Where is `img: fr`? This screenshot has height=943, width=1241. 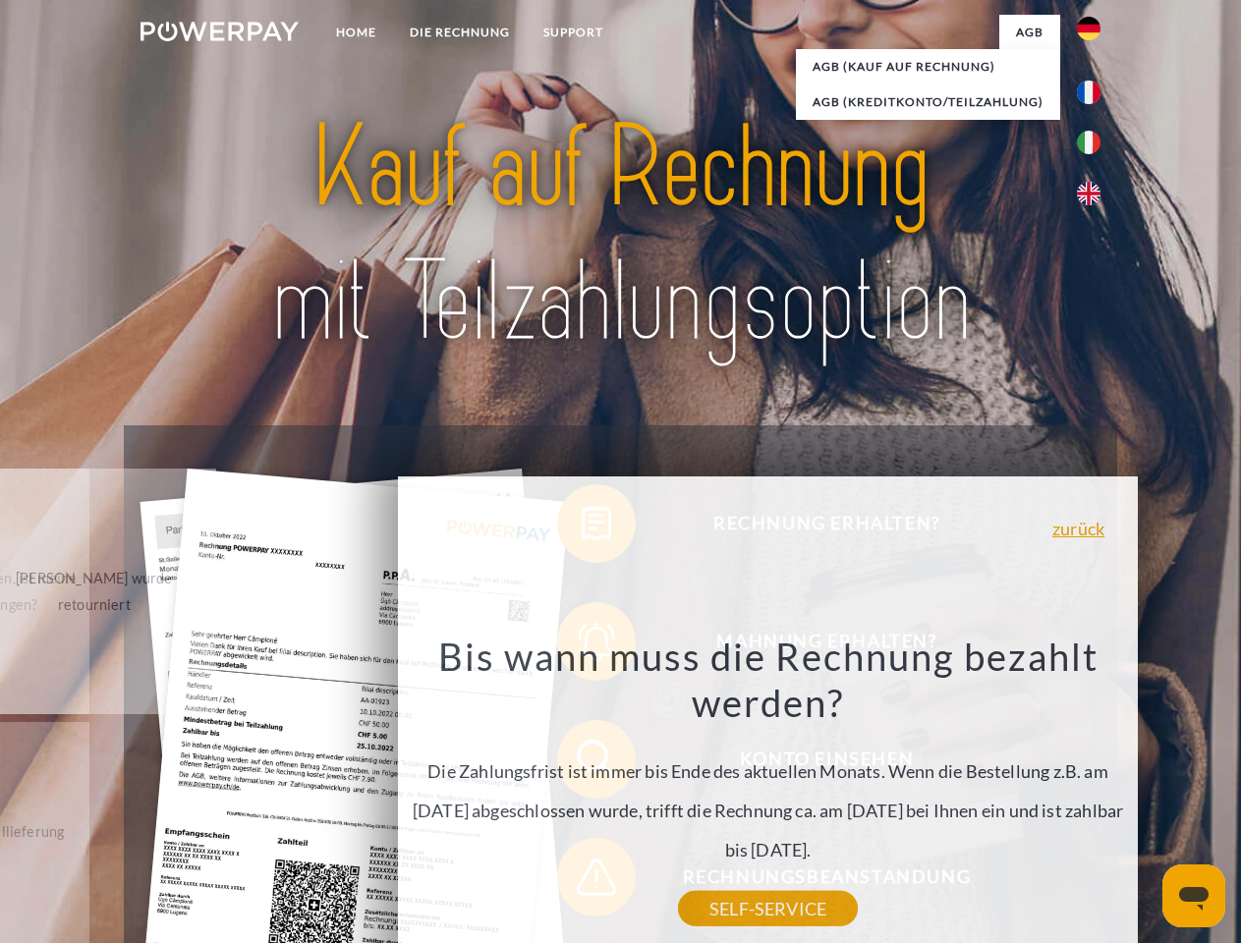
img: fr is located at coordinates (1088, 92).